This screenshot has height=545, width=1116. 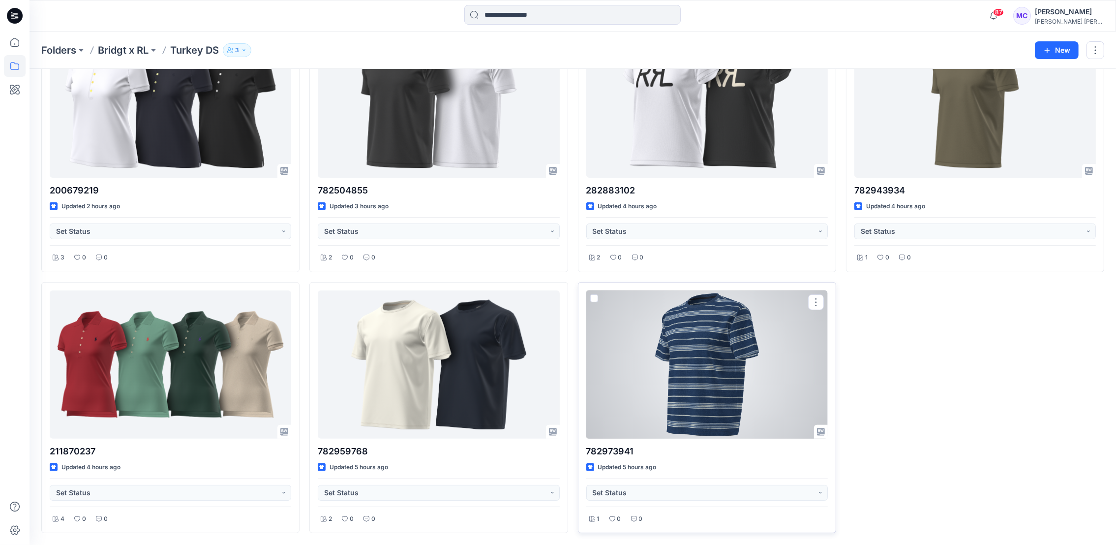 What do you see at coordinates (91, 206) in the screenshot?
I see `p: Updated 2 hours ago` at bounding box center [91, 206].